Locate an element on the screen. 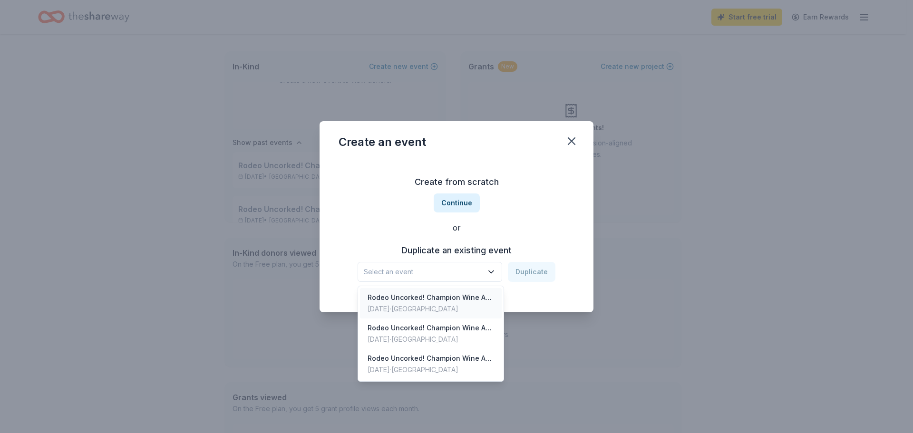 This screenshot has height=433, width=913. button: Select an event is located at coordinates (430, 272).